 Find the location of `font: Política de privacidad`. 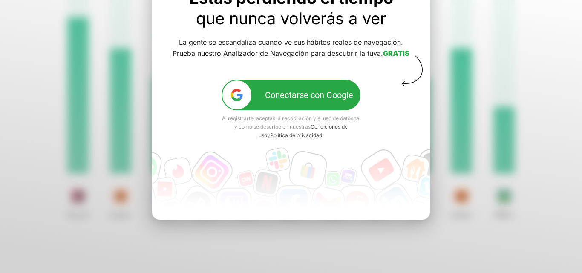

font: Política de privacidad is located at coordinates (296, 135).